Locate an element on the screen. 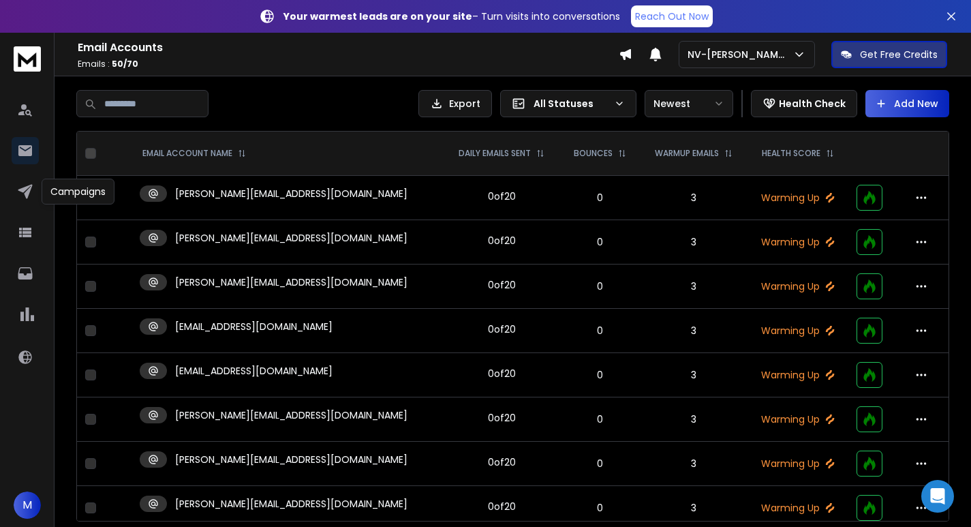 The image size is (971, 527). p: WARMUP EMAILS is located at coordinates (687, 153).